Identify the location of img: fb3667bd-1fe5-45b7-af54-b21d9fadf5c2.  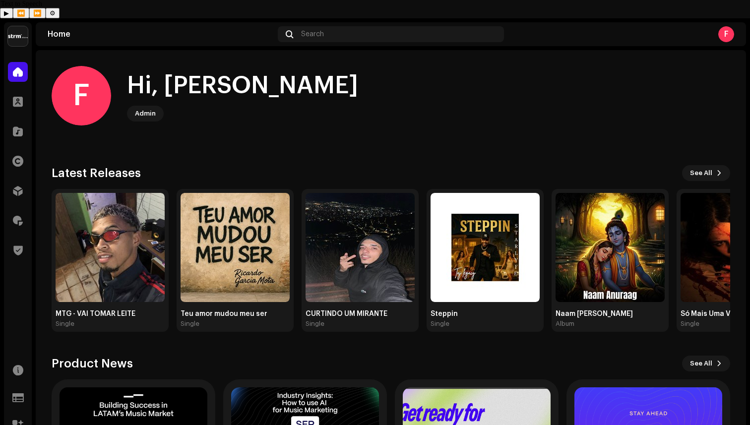
(235, 248).